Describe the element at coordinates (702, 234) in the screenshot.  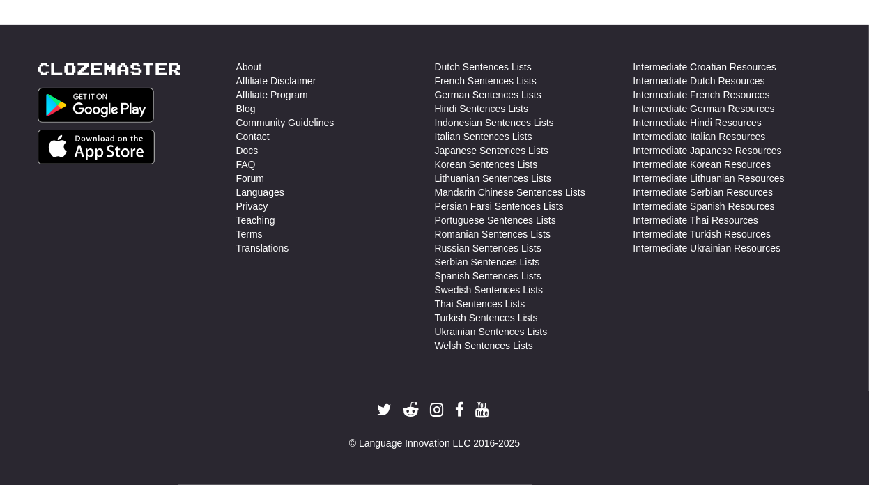
I see `a: Intermediate Turkish Resources` at that location.